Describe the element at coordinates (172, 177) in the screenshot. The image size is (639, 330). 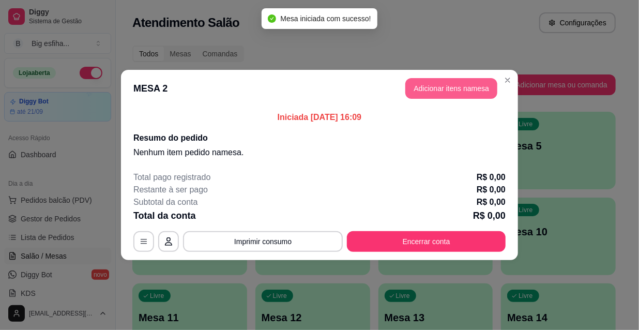
I see `p: Total pago registrado` at that location.